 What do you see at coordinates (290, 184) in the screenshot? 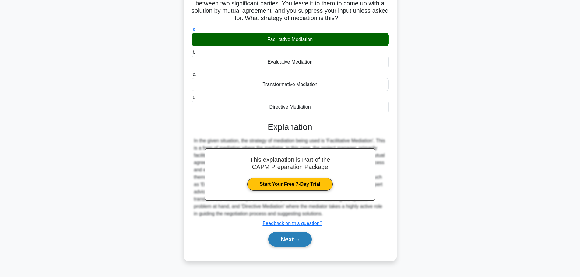
I see `a: Start Your Free 7-Day Trial` at bounding box center [290, 184].